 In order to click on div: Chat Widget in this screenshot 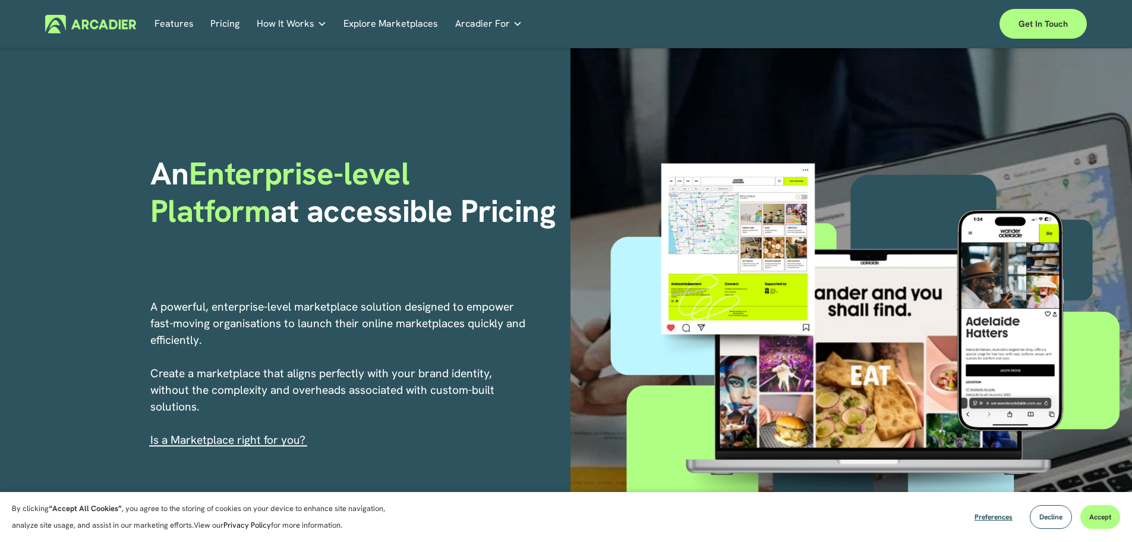, I will do `click(1103, 513)`.